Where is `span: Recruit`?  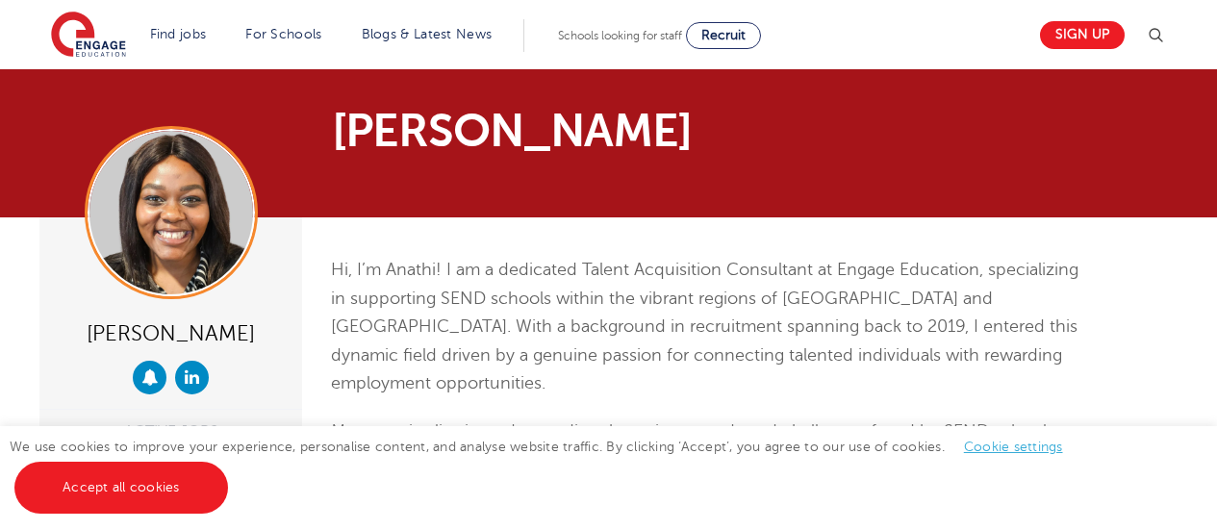
span: Recruit is located at coordinates (723, 35).